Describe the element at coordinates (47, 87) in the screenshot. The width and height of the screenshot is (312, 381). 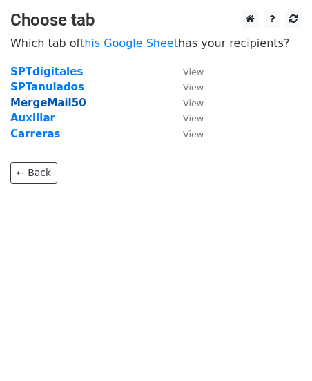
I see `strong: SPTanulados` at that location.